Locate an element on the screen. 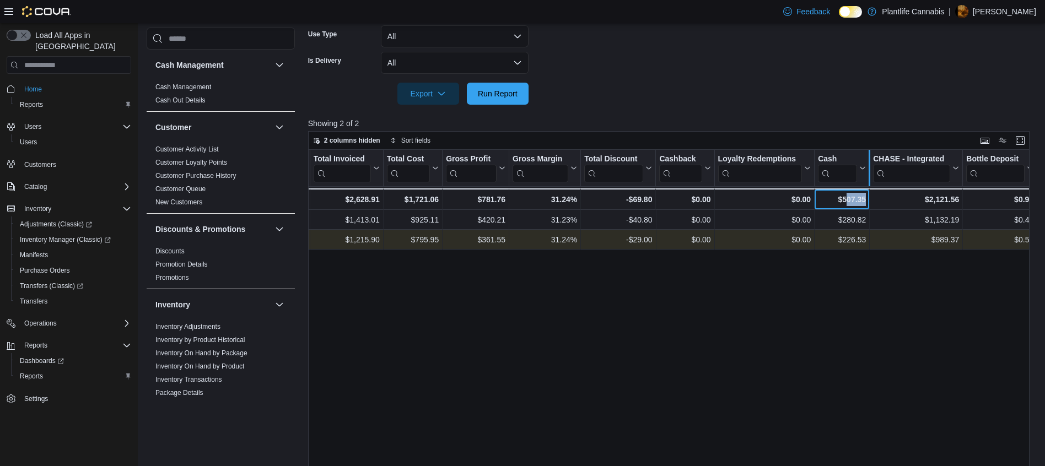  button: Total Cost is located at coordinates (413, 168).